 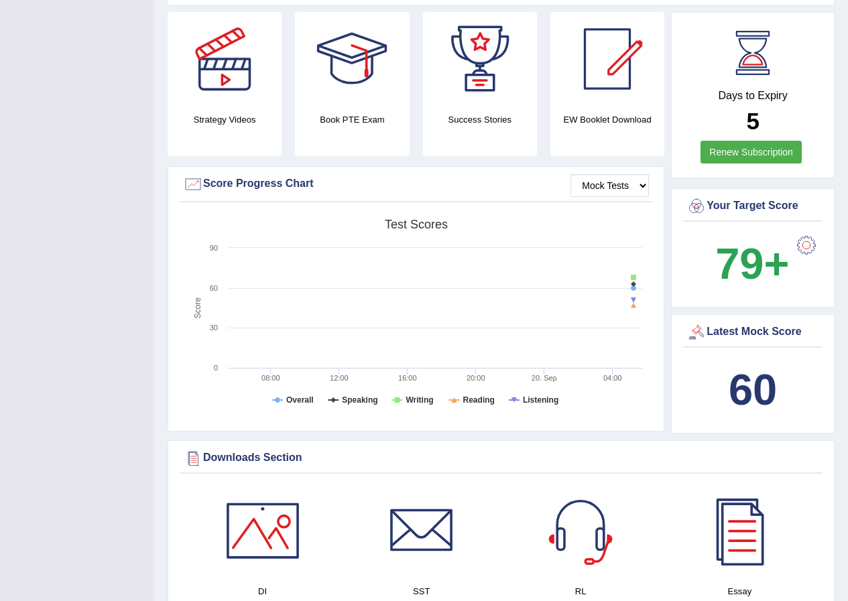 What do you see at coordinates (419, 400) in the screenshot?
I see `tspan: Writing` at bounding box center [419, 400].